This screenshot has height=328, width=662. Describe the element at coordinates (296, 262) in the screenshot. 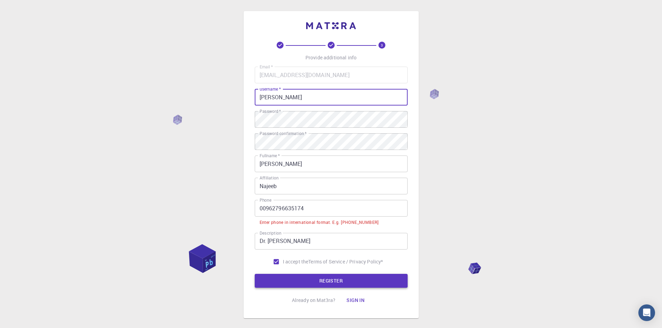

I see `span: I accept the` at that location.